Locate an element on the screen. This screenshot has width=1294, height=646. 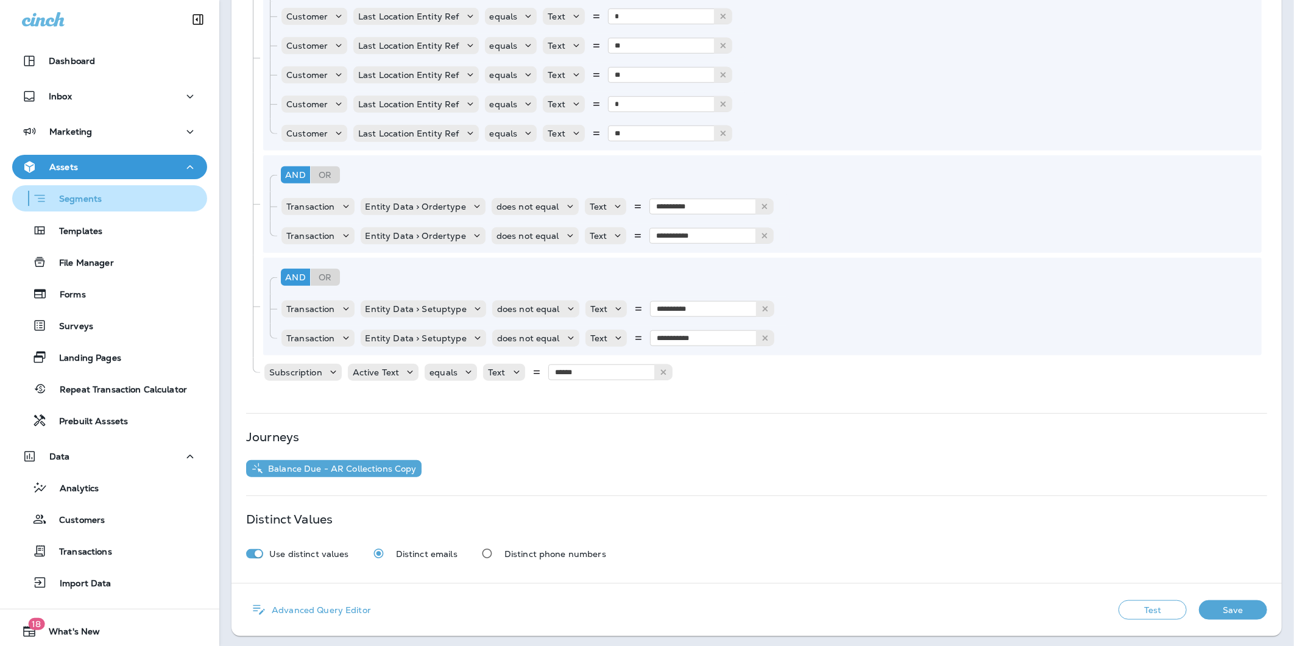
button: Forms is located at coordinates (110, 294).